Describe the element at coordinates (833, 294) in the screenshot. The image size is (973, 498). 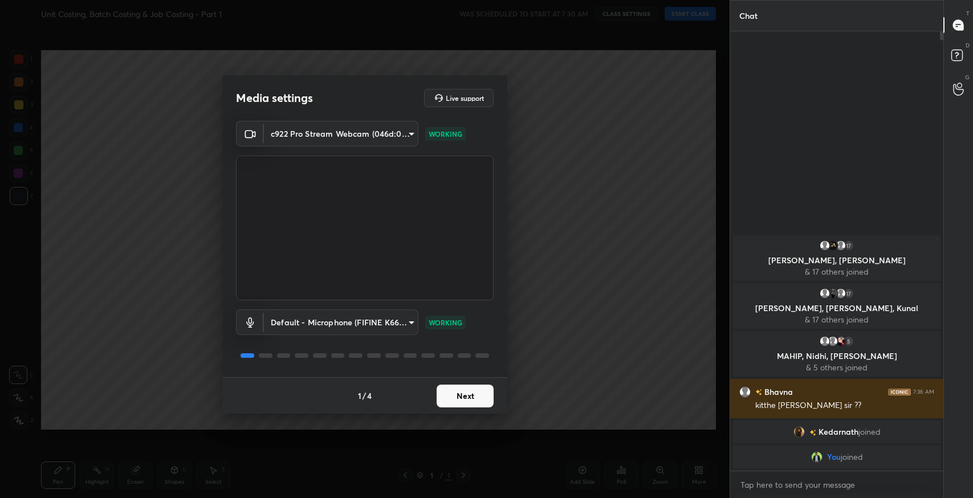
I see `img: 37b7e39f6bda4c3c9b78bab3712b0d85.jpg` at that location.